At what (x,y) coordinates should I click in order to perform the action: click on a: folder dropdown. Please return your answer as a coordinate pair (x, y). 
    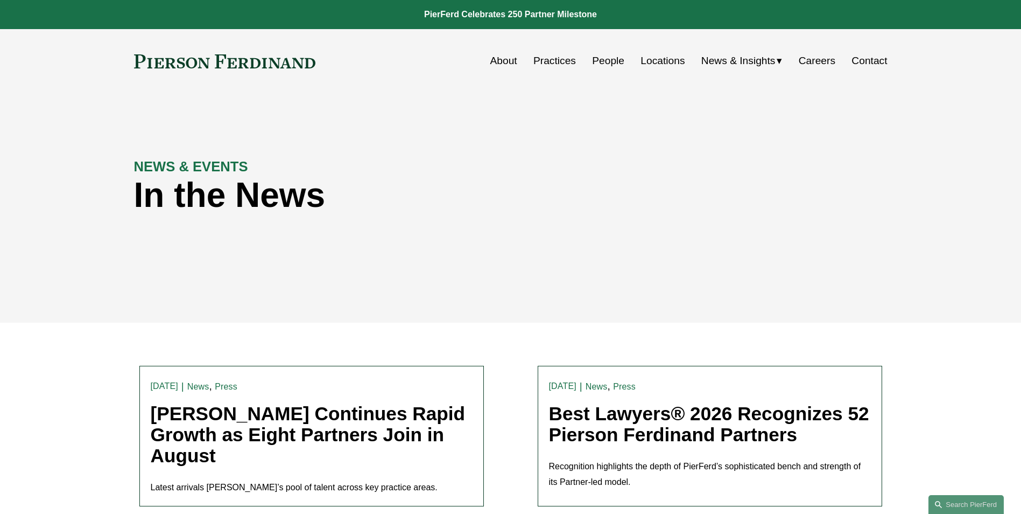
    Looking at the image, I should click on (742, 61).